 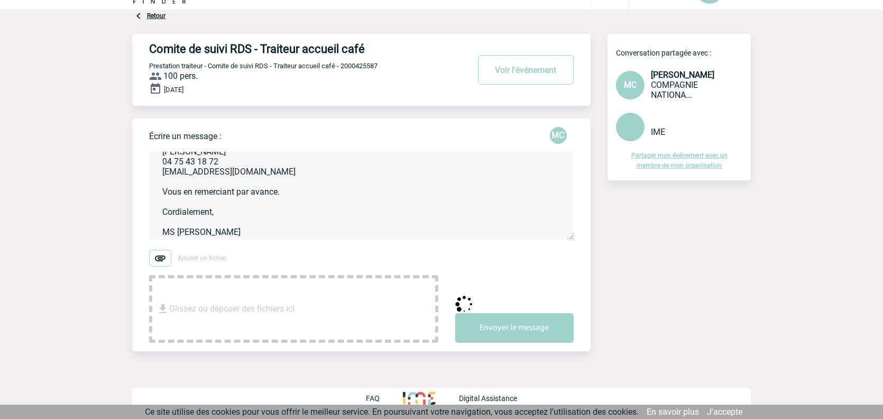 What do you see at coordinates (672, 411) in the screenshot?
I see `a: En savoir plus` at bounding box center [672, 411].